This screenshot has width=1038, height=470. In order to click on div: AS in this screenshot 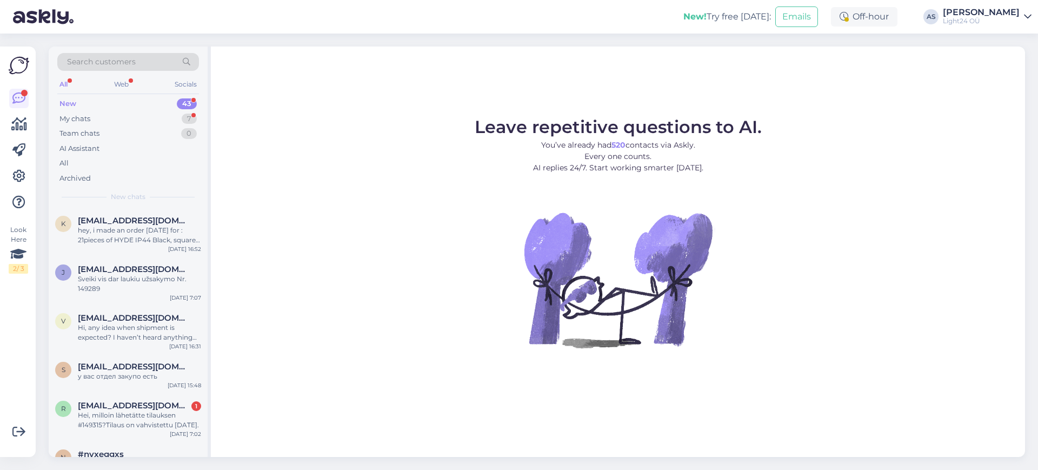, I will do `click(931, 17)`.